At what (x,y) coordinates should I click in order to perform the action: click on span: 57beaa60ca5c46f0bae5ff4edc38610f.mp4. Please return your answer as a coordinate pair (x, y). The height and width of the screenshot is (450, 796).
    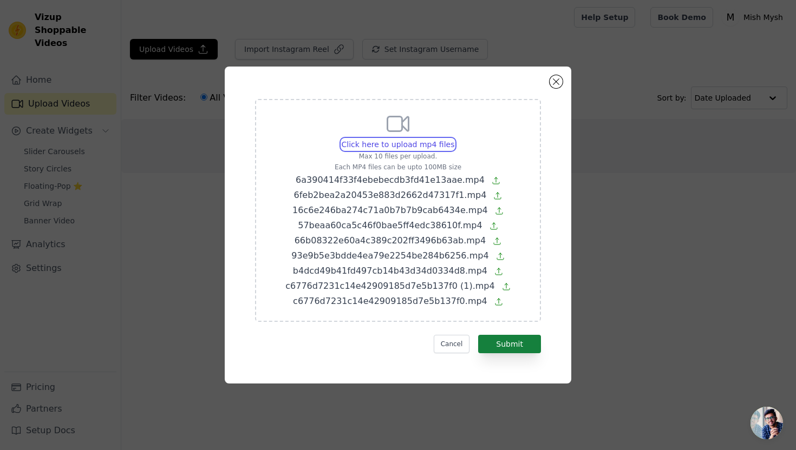
    Looking at the image, I should click on (390, 225).